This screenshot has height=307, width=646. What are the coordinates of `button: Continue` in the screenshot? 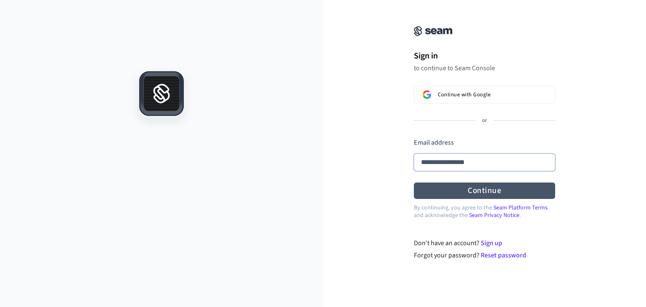 It's located at (485, 191).